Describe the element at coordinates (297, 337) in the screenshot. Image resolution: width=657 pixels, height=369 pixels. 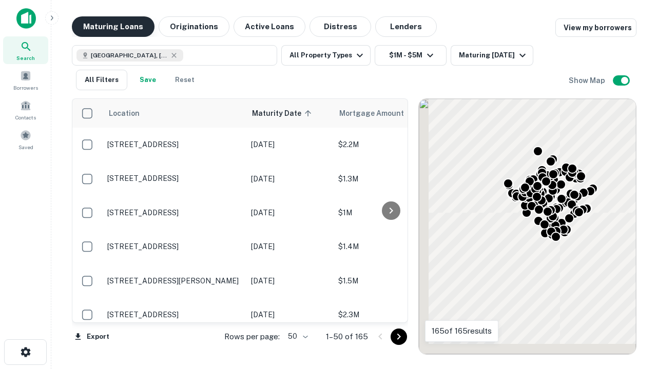
I see `div: 50` at that location.